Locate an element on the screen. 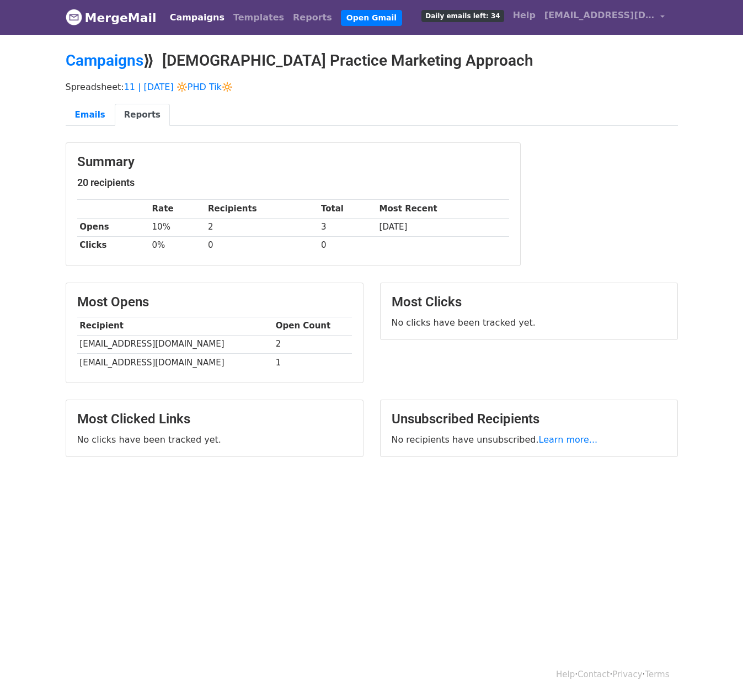 The width and height of the screenshot is (743, 696). th: Opens is located at coordinates (113, 227).